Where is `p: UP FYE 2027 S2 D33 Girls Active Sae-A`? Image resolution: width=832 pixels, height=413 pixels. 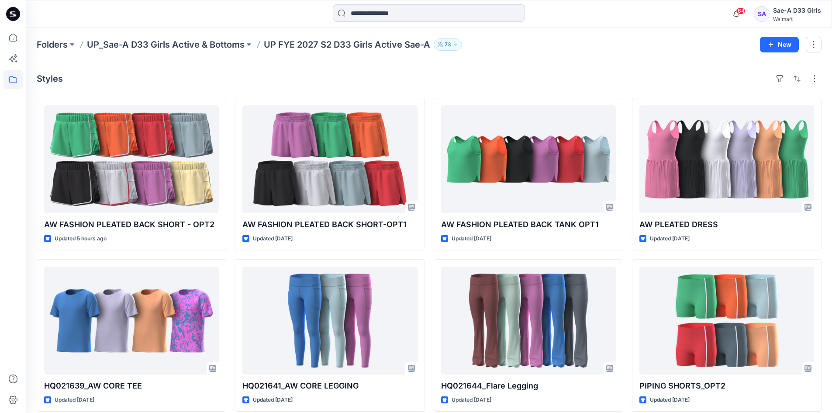 p: UP FYE 2027 S2 D33 Girls Active Sae-A is located at coordinates (347, 45).